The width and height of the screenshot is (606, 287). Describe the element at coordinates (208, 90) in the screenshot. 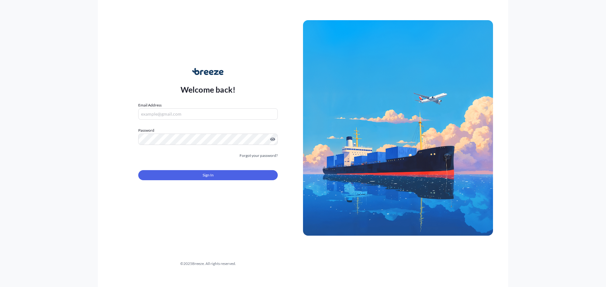

I see `p: Welcome back!` at that location.